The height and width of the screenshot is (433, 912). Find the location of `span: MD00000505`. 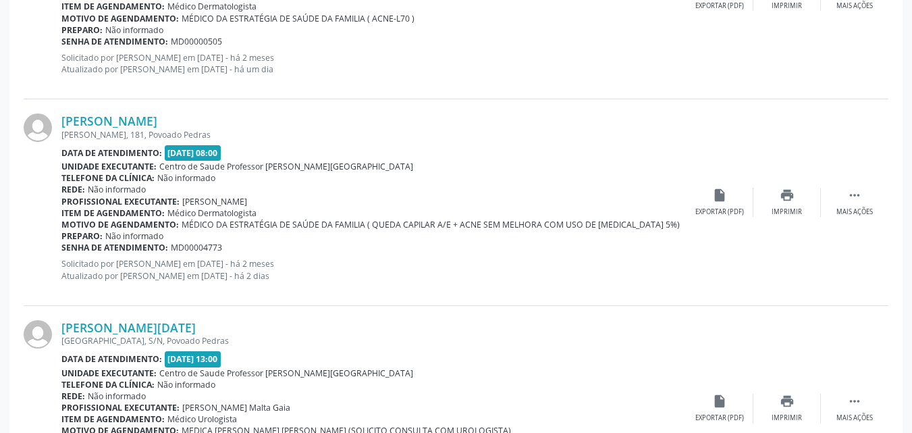

span: MD00000505 is located at coordinates (196, 41).